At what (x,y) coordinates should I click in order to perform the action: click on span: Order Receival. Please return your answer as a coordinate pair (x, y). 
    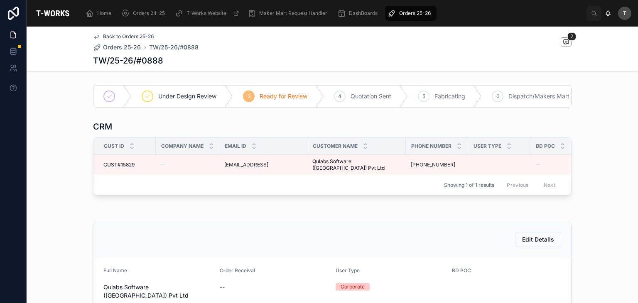
    Looking at the image, I should click on (237, 271).